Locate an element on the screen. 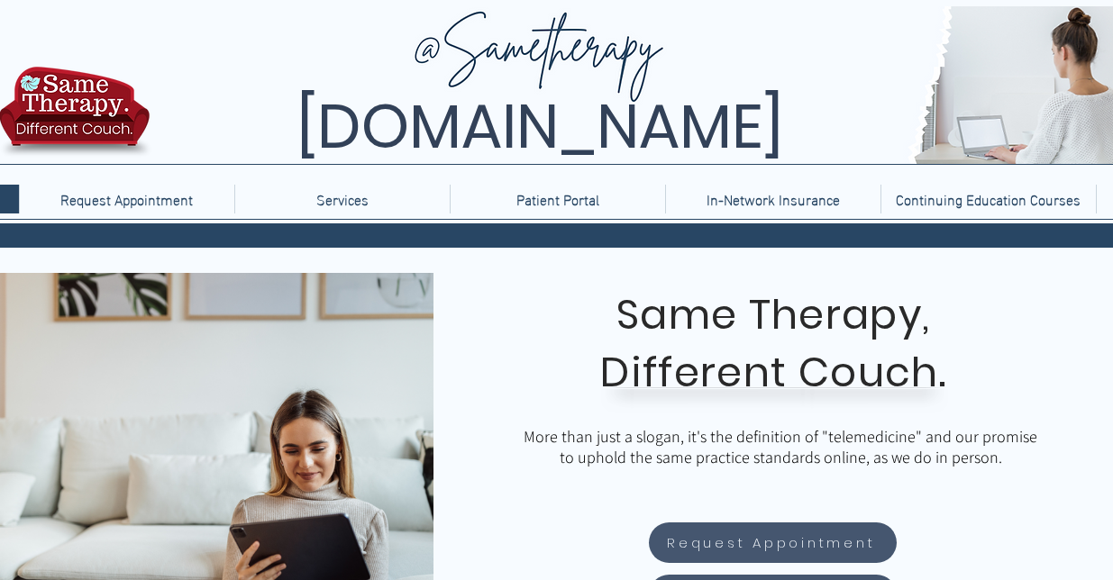 The image size is (1113, 580). p: In-Network Insurance is located at coordinates (773, 199).